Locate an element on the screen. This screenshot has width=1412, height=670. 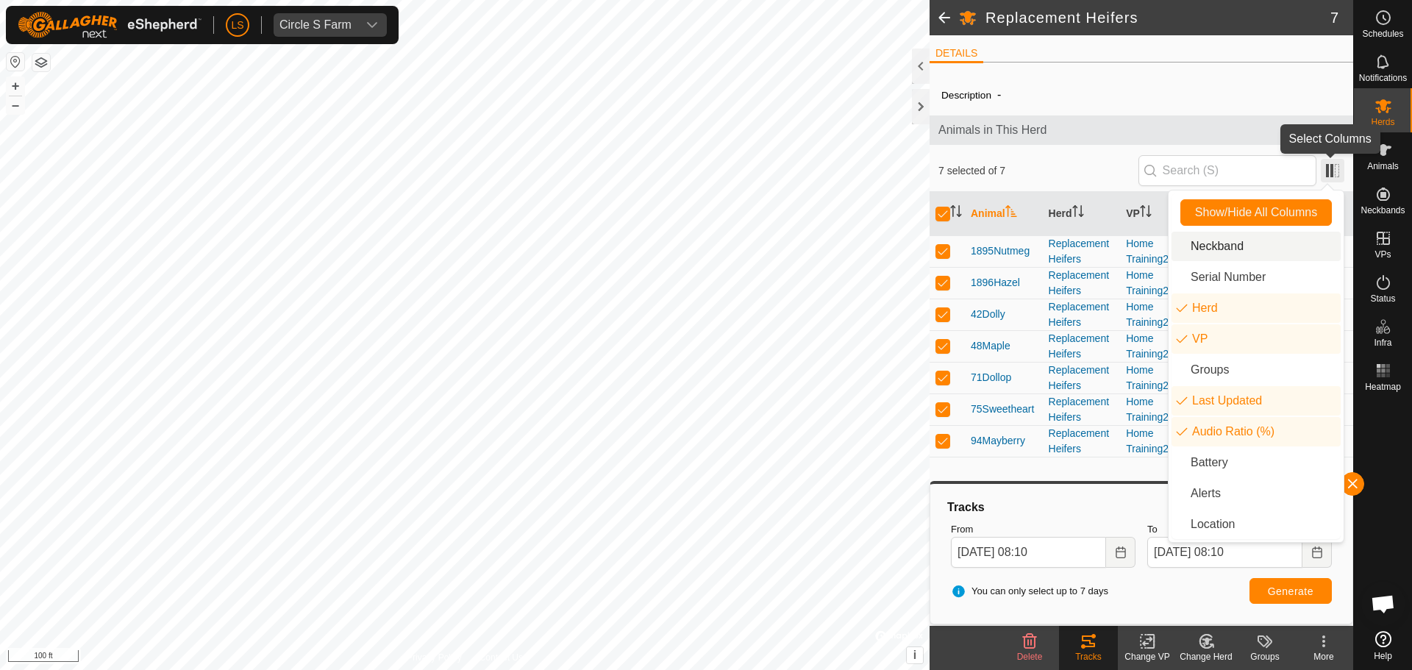
span: 7 selected of 7 is located at coordinates (1038, 171).